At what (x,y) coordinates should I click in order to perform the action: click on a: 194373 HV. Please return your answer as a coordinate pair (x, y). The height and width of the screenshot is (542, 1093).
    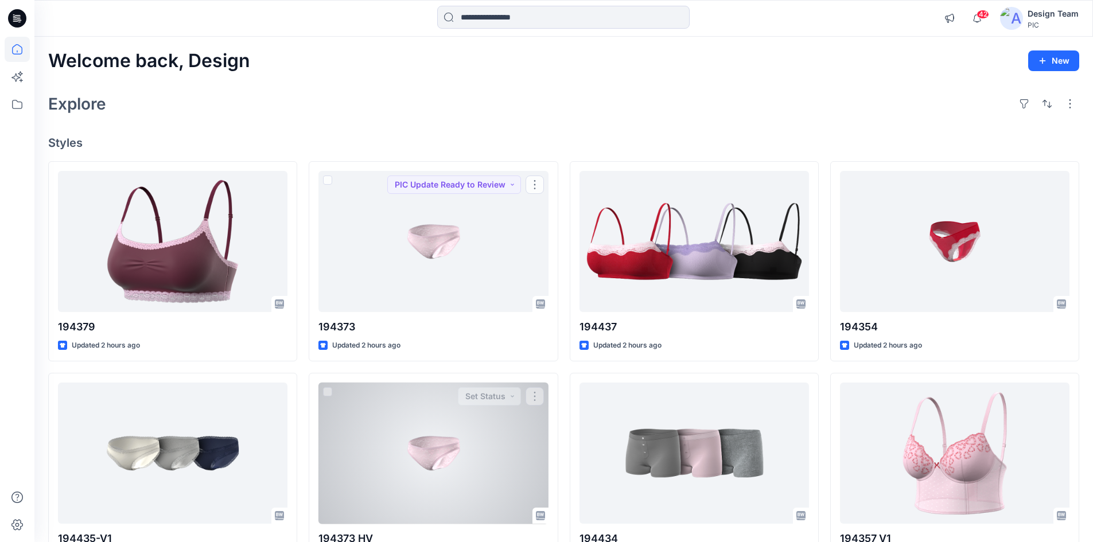
    Looking at the image, I should click on (433, 453).